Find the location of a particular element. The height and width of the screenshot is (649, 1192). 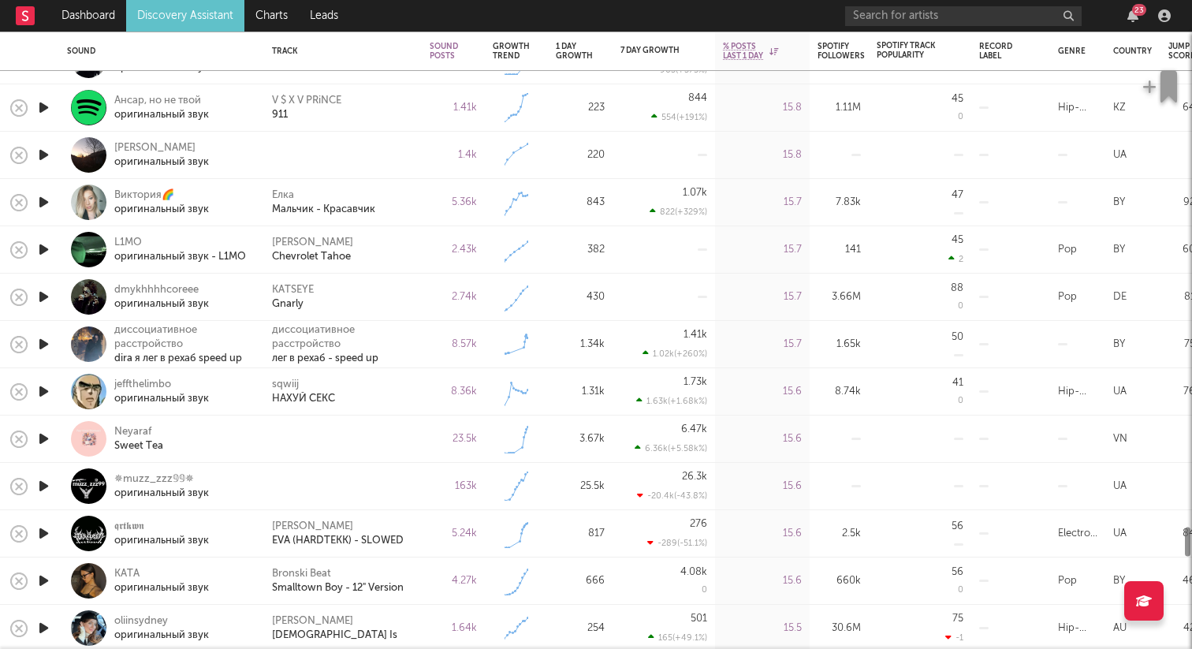

a: KATAоригинальный звук is located at coordinates (162, 581).